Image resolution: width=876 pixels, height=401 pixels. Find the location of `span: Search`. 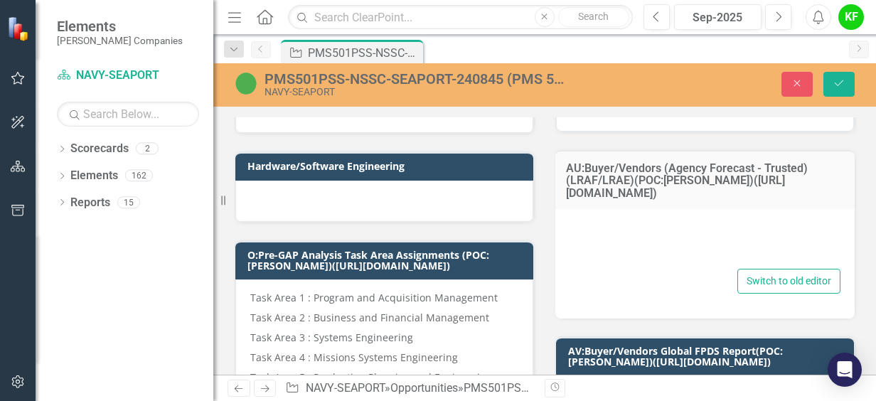

span: Search is located at coordinates (593, 16).